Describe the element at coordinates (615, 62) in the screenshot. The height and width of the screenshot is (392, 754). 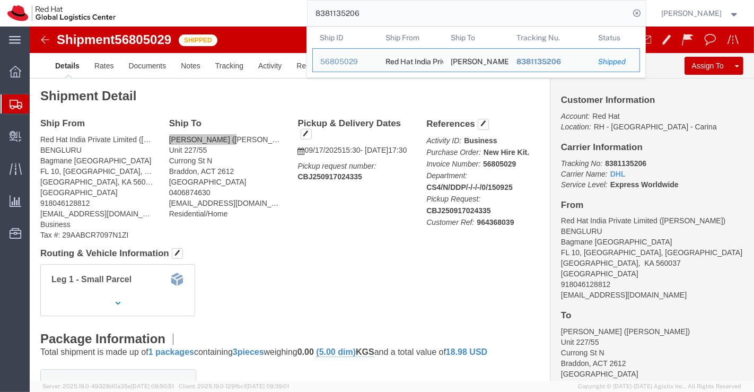
I see `div: Shipped` at that location.